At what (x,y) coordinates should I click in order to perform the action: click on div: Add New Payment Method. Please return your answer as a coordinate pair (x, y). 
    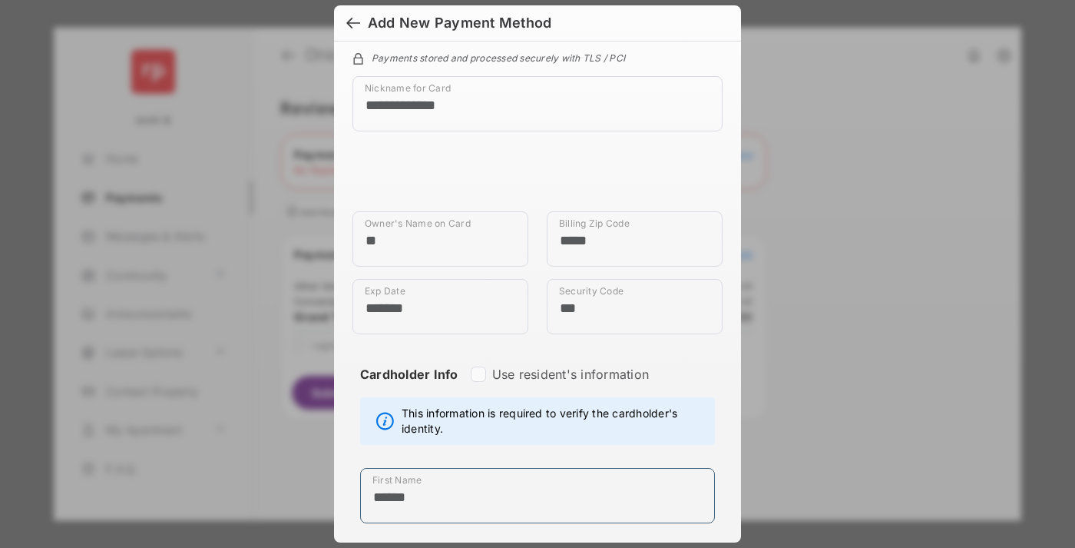
    Looking at the image, I should click on (459, 23).